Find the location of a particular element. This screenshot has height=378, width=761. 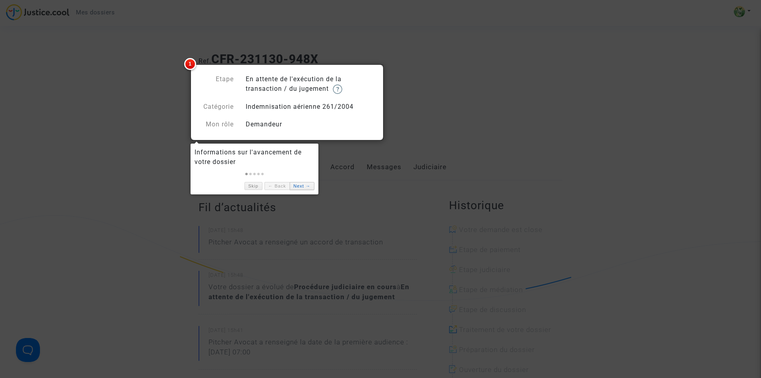

div: Etape is located at coordinates (216, 84).